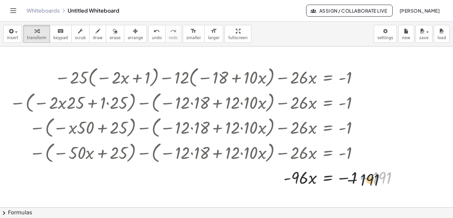  What do you see at coordinates (36, 34) in the screenshot?
I see `button: transform` at bounding box center [36, 34].